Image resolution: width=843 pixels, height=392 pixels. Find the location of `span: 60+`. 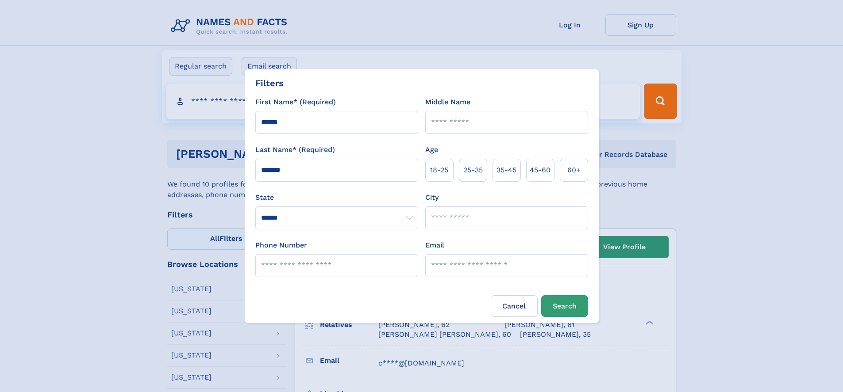

span: 60+ is located at coordinates (574, 170).